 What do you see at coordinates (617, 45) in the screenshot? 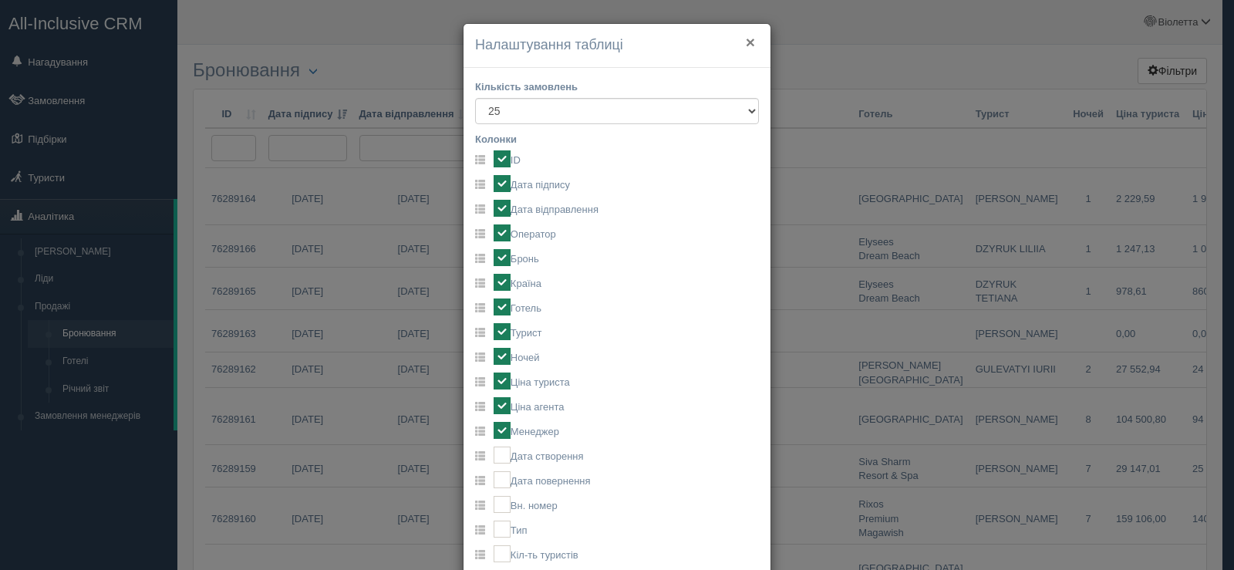
I see `h4: Налаштування таблиці` at bounding box center [617, 45].